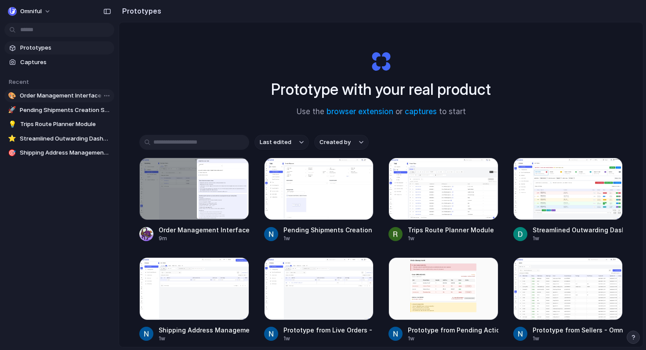  I want to click on a: Prototype from Pending Actions - Orders, Order ID 6983936409737Prototype from Pending Actions - O..., so click(443, 300).